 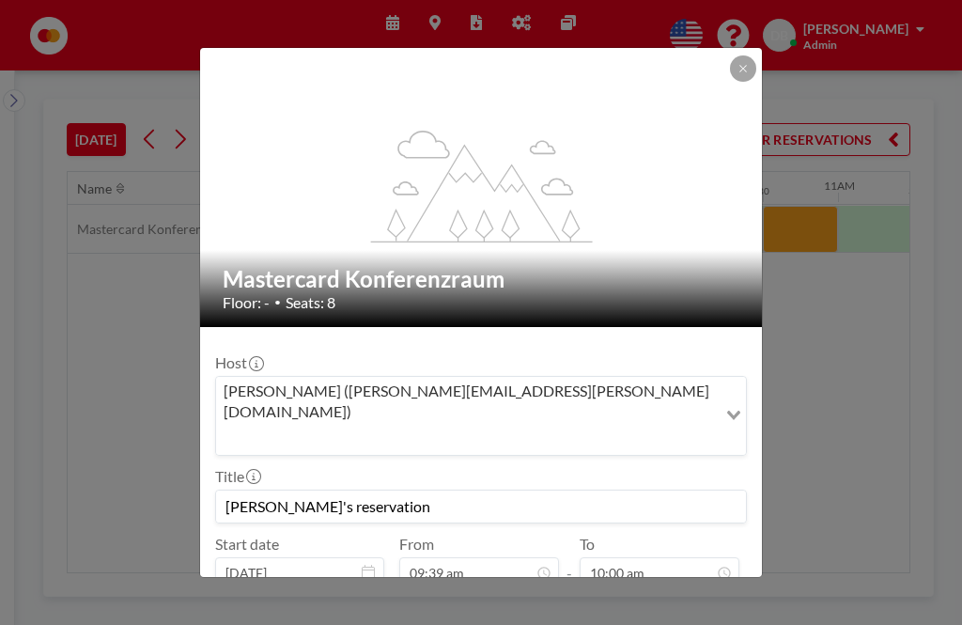 I want to click on label: From, so click(x=416, y=544).